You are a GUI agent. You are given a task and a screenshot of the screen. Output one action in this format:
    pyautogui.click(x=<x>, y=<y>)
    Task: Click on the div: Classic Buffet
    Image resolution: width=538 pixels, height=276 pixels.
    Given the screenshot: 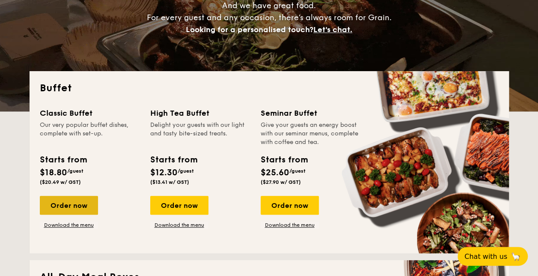 What is the action you would take?
    pyautogui.click(x=90, y=113)
    